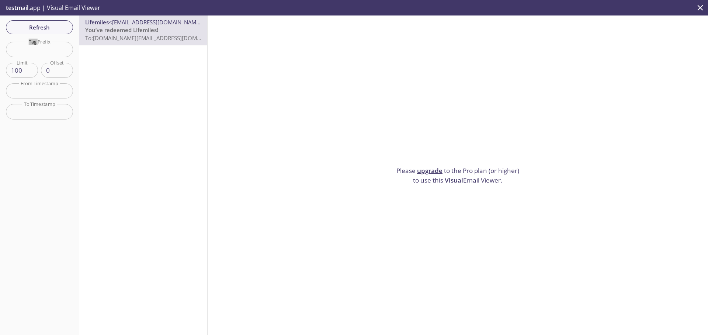 The width and height of the screenshot is (708, 336). What do you see at coordinates (97, 22) in the screenshot?
I see `span: Lifemiles` at bounding box center [97, 22].